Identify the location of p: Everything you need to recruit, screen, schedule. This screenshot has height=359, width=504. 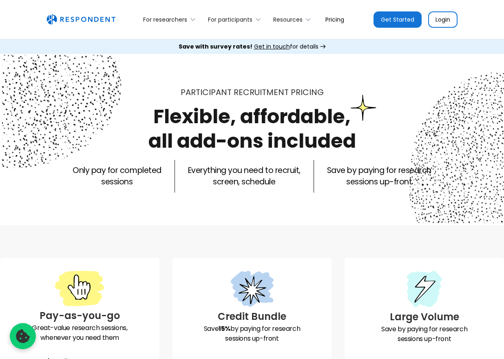
(244, 176).